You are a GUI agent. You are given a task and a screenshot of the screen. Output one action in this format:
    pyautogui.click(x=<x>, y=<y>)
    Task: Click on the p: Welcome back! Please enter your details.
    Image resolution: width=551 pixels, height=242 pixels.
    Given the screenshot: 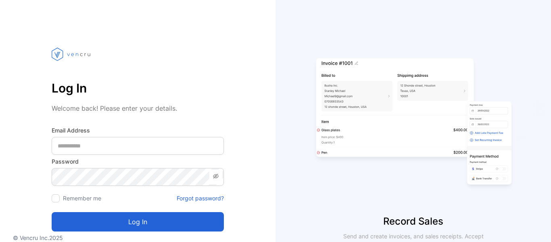 What is the action you would take?
    pyautogui.click(x=138, y=108)
    